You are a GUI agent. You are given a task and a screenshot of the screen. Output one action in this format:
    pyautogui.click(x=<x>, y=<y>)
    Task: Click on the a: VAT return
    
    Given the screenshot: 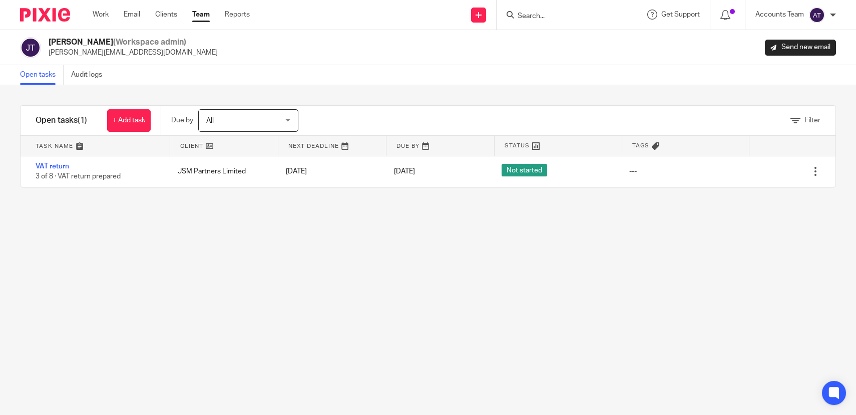 What is the action you would take?
    pyautogui.click(x=52, y=166)
    